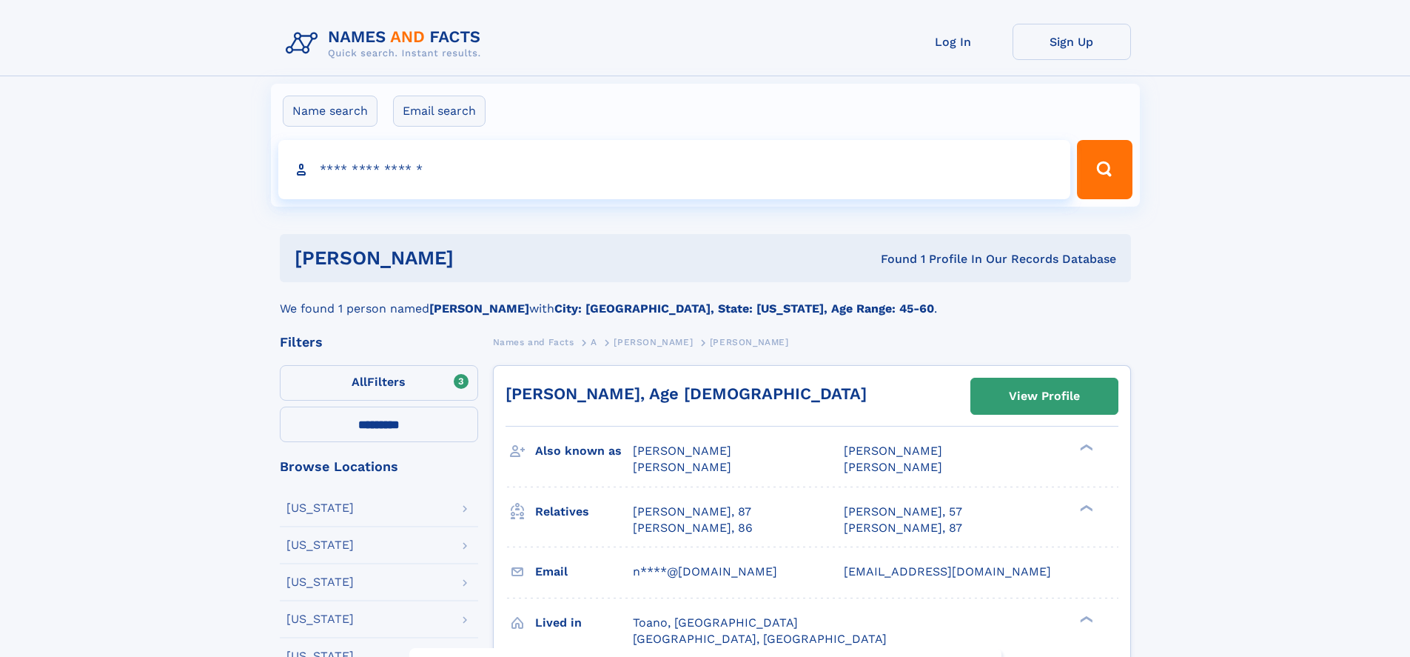 The height and width of the screenshot is (657, 1410). Describe the element at coordinates (891, 259) in the screenshot. I see `div: Found 1 Profile In Our Records Database` at that location.